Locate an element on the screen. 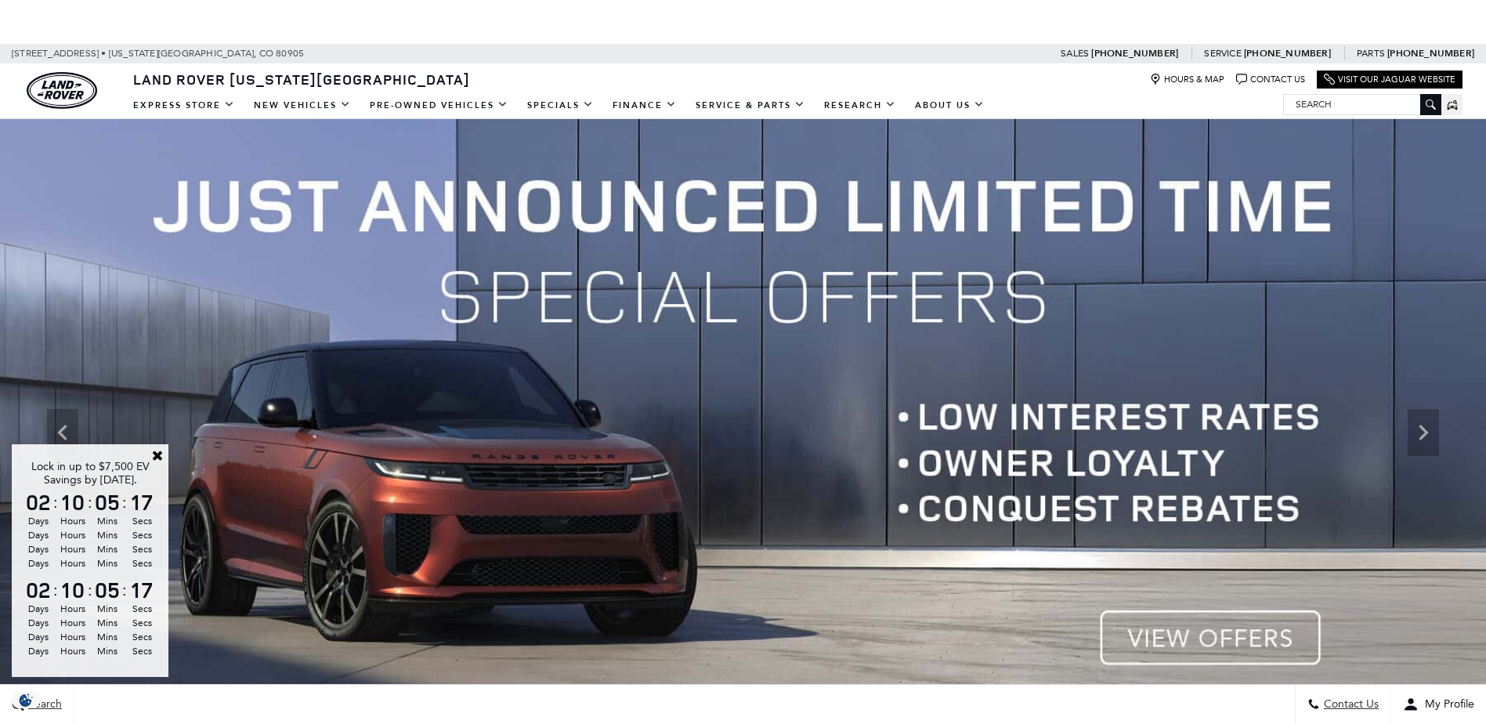 The height and width of the screenshot is (724, 1486). div: Next is located at coordinates (1423, 432).